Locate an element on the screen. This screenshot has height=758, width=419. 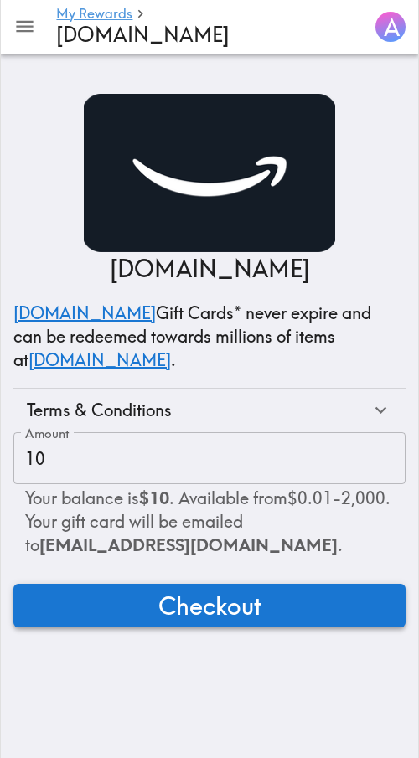
span: A is located at coordinates (391, 27).